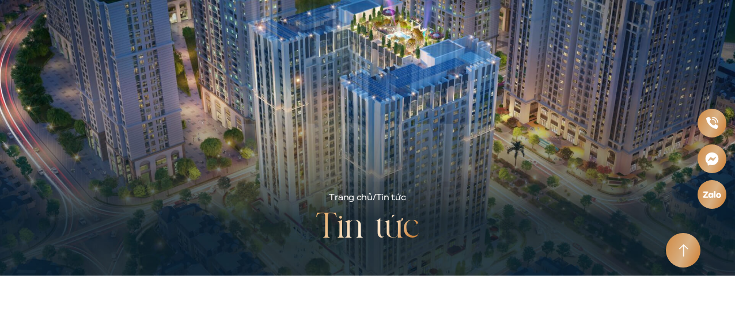  What do you see at coordinates (350, 198) in the screenshot?
I see `a: Trang chủ` at bounding box center [350, 198].